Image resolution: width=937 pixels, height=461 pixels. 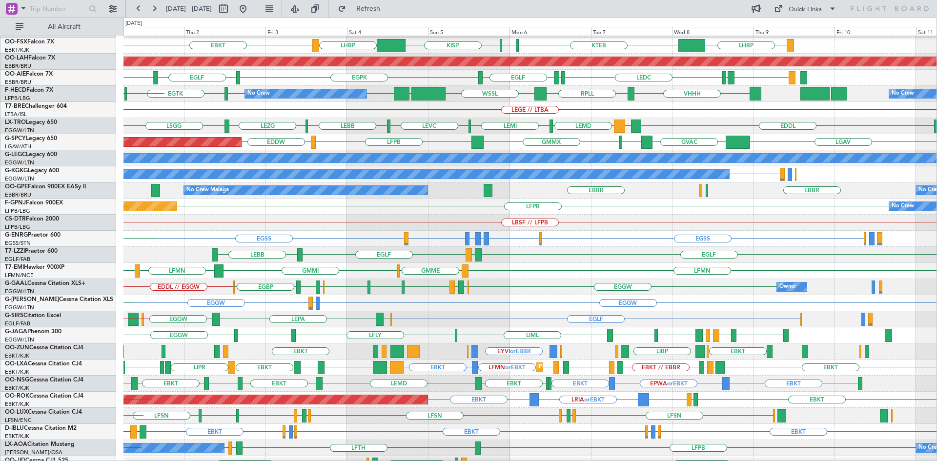 I want to click on span: G-SPCY, so click(x=15, y=139).